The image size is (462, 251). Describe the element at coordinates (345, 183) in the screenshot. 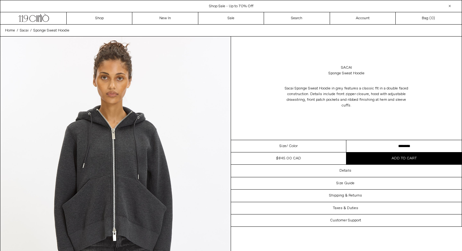

I see `h3: Size Guide` at that location.